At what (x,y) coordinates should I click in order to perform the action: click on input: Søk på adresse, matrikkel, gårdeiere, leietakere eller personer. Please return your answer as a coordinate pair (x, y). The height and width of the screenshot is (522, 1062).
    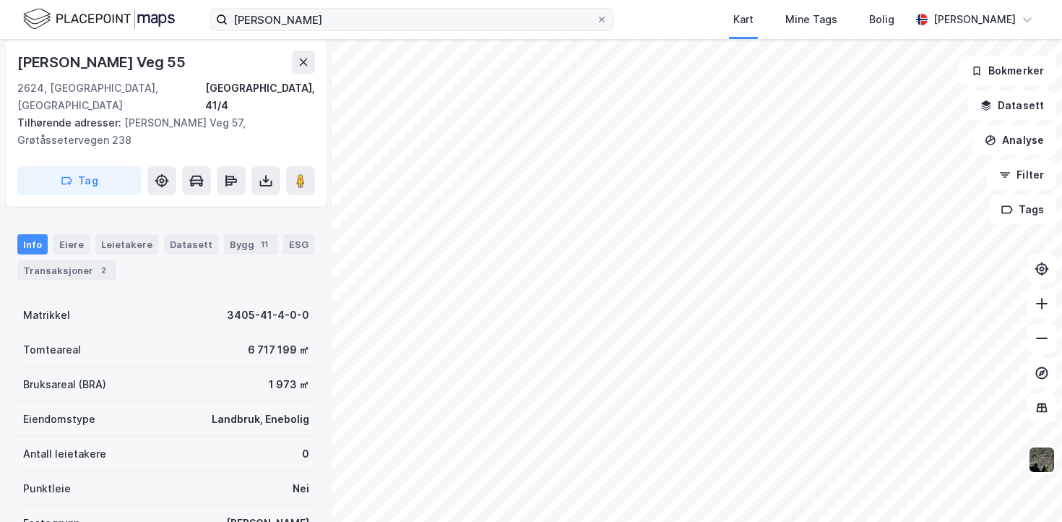
    Looking at the image, I should click on (412, 20).